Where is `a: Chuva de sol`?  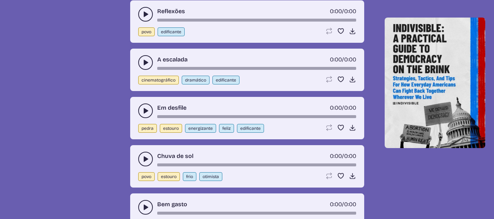 a: Chuva de sol is located at coordinates (175, 156).